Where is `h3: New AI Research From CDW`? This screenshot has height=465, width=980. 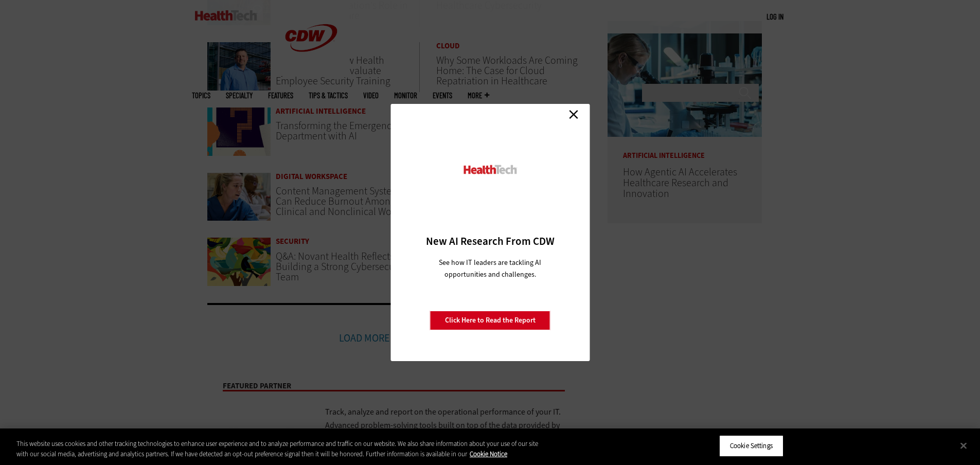
h3: New AI Research From CDW is located at coordinates (490, 241).